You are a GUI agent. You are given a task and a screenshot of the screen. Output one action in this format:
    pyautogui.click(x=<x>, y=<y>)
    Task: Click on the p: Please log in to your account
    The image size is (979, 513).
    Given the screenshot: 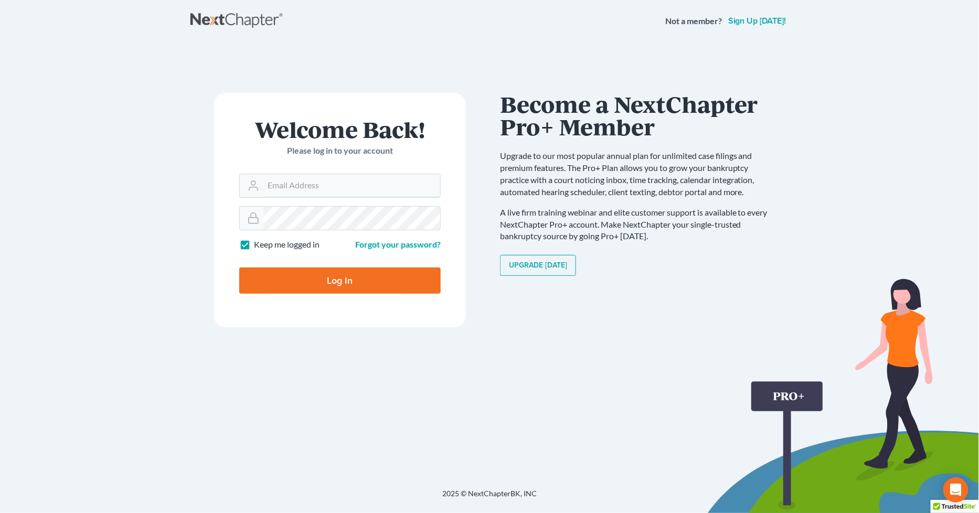 What is the action you would take?
    pyautogui.click(x=340, y=151)
    